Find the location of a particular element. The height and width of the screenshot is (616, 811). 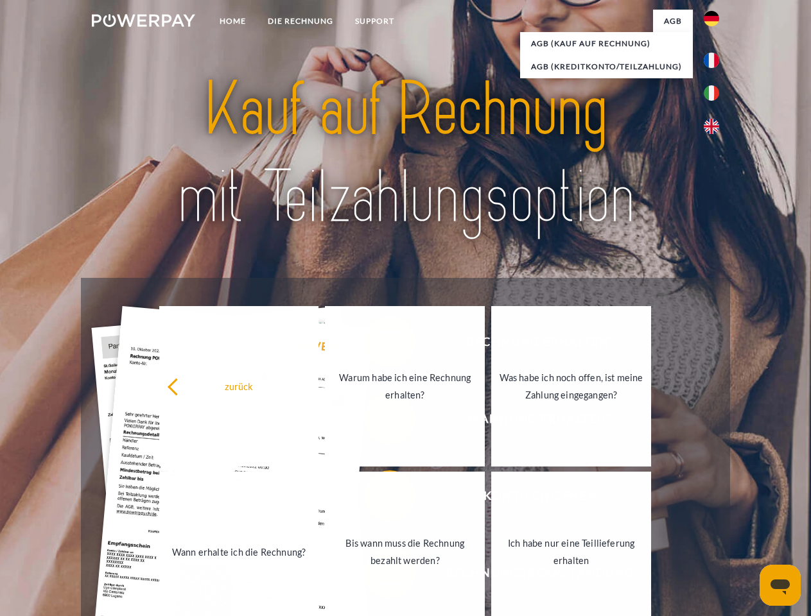

a: AGB (Kauf auf Rechnung) is located at coordinates (606, 44).